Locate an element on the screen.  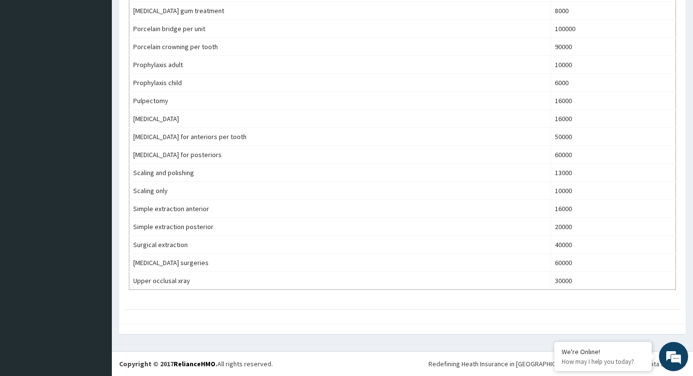
div: Minimize live chat window is located at coordinates (171, 17).